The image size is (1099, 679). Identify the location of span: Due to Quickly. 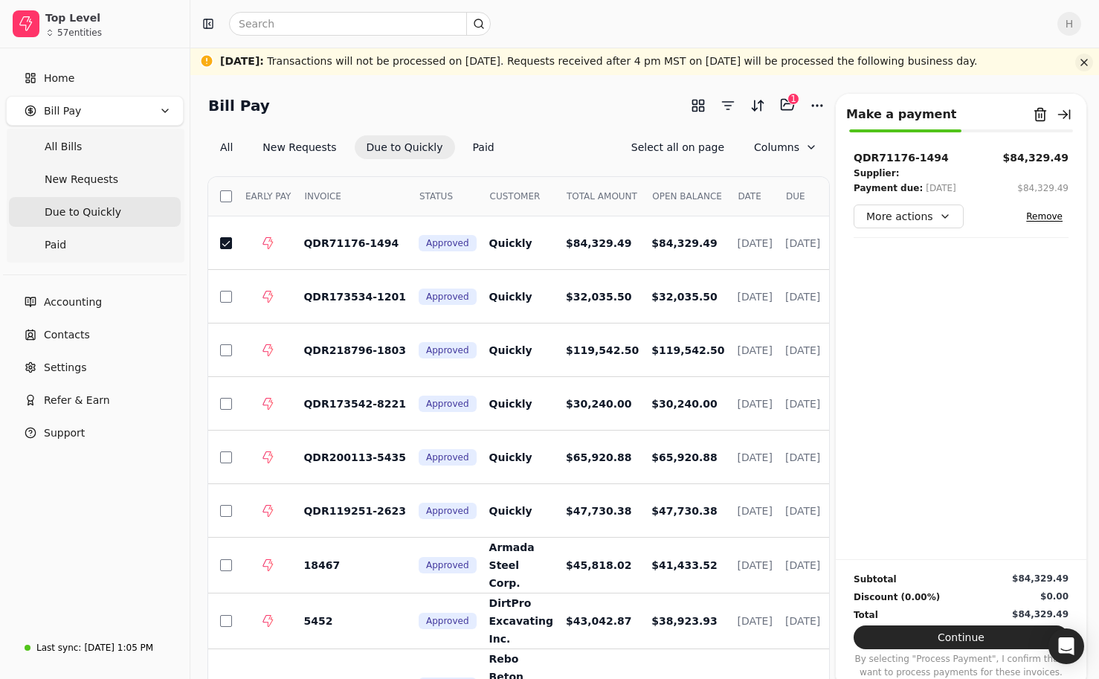
(83, 212).